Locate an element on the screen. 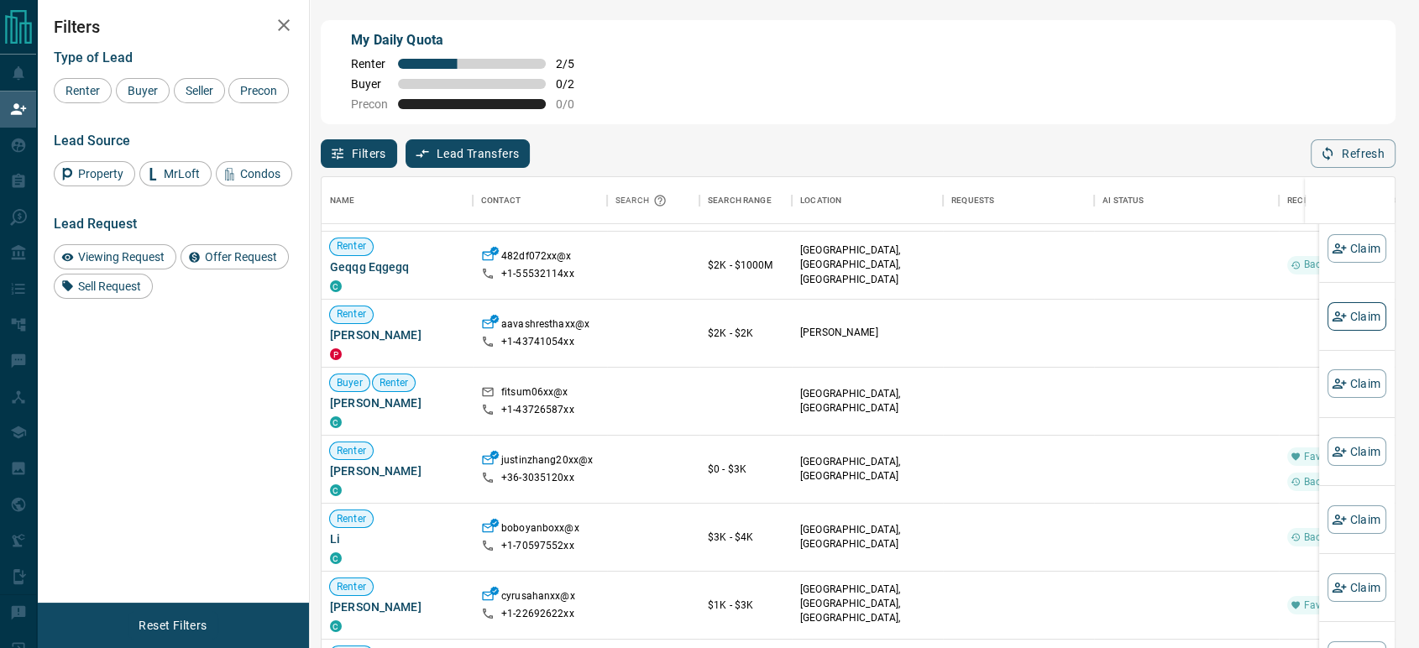 This screenshot has height=648, width=1419. p: fitsum06xx@x is located at coordinates (535, 394).